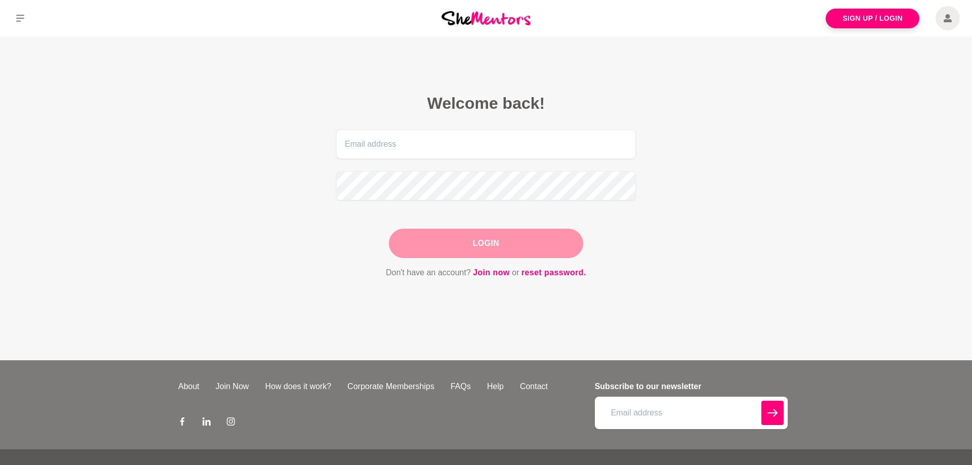 This screenshot has width=972, height=465. What do you see at coordinates (486, 103) in the screenshot?
I see `h2: Welcome back!` at bounding box center [486, 103].